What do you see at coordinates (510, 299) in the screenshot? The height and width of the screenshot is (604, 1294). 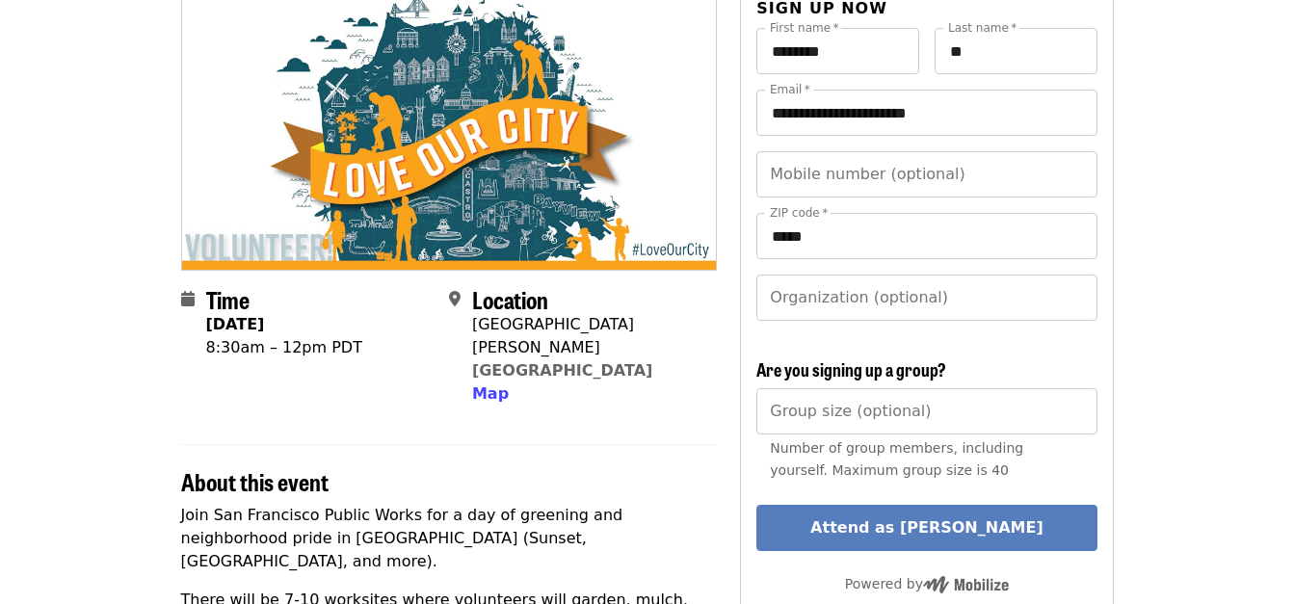 I see `span: Location` at bounding box center [510, 299].